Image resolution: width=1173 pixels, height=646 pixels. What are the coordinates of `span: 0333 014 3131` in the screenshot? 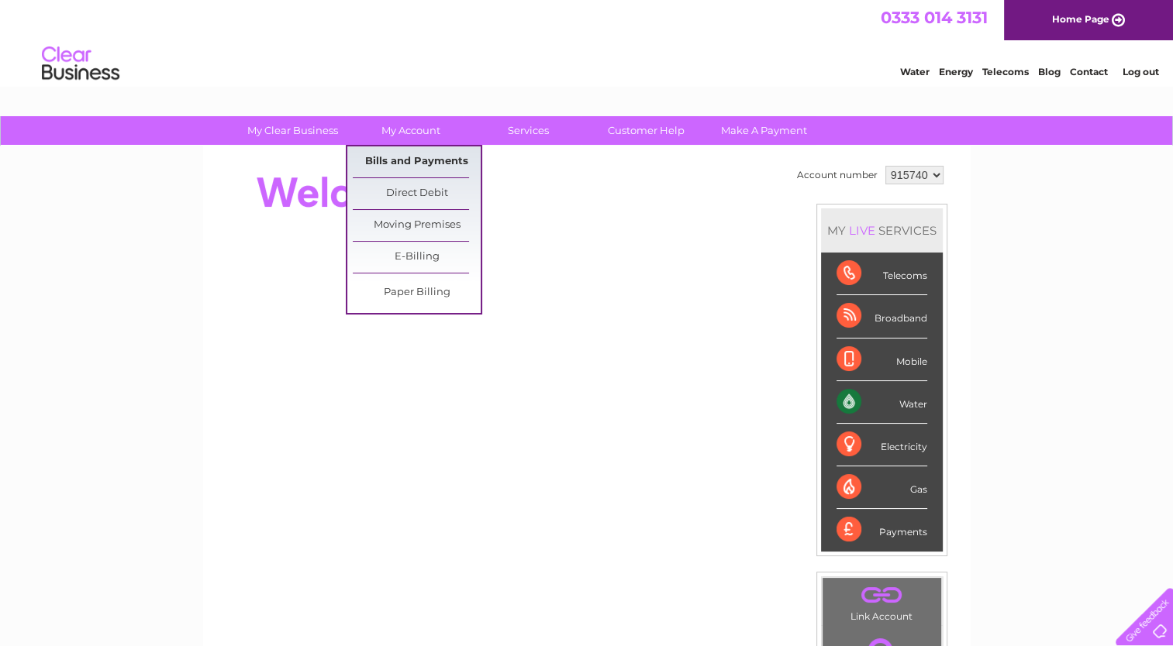 It's located at (934, 17).